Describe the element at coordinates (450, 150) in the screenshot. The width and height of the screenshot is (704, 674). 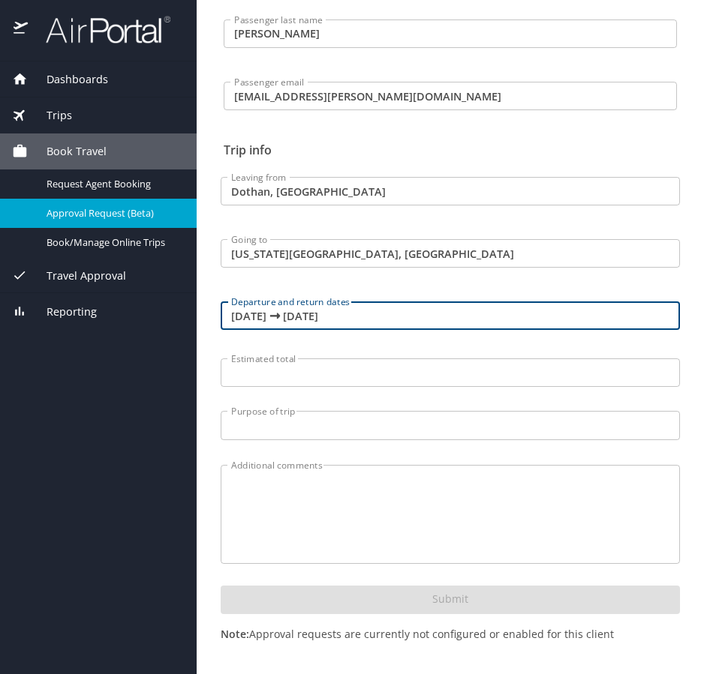
I see `h2: Trip info` at that location.